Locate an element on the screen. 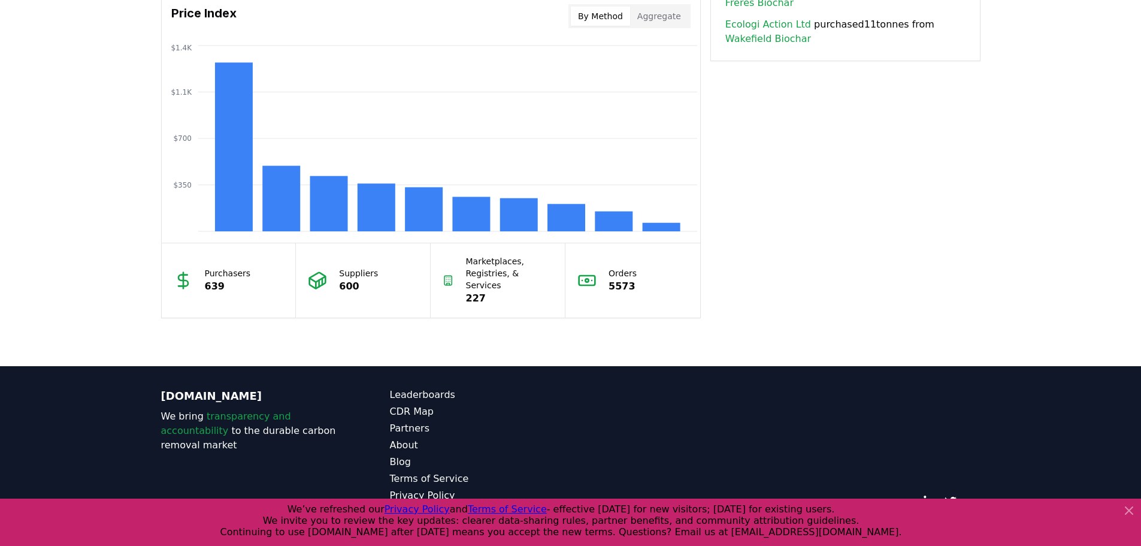 Image resolution: width=1141 pixels, height=546 pixels. a: Ecologi Action Ltd is located at coordinates (768, 25).